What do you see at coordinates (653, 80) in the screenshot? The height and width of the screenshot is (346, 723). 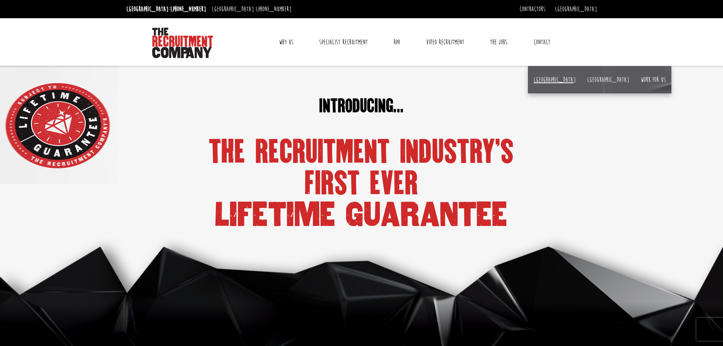 I see `a: Work for us` at bounding box center [653, 80].